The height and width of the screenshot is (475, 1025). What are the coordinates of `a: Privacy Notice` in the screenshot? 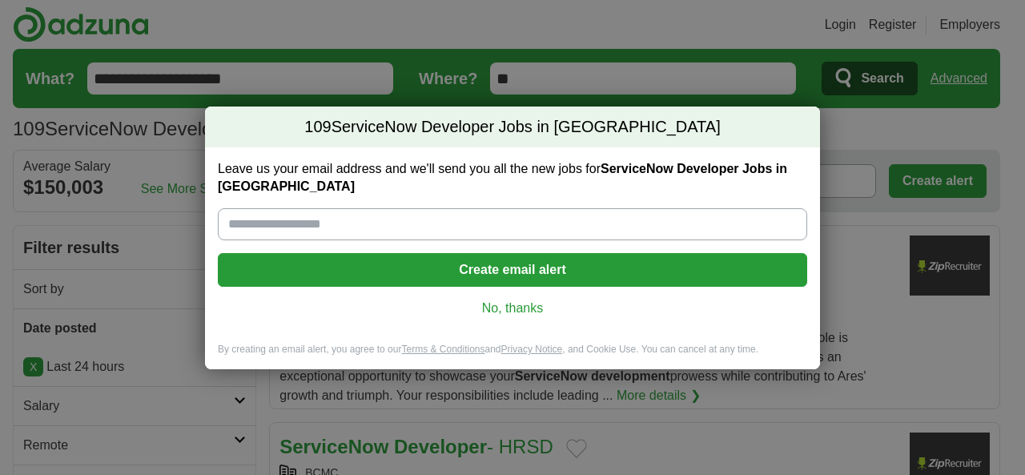 It's located at (531, 349).